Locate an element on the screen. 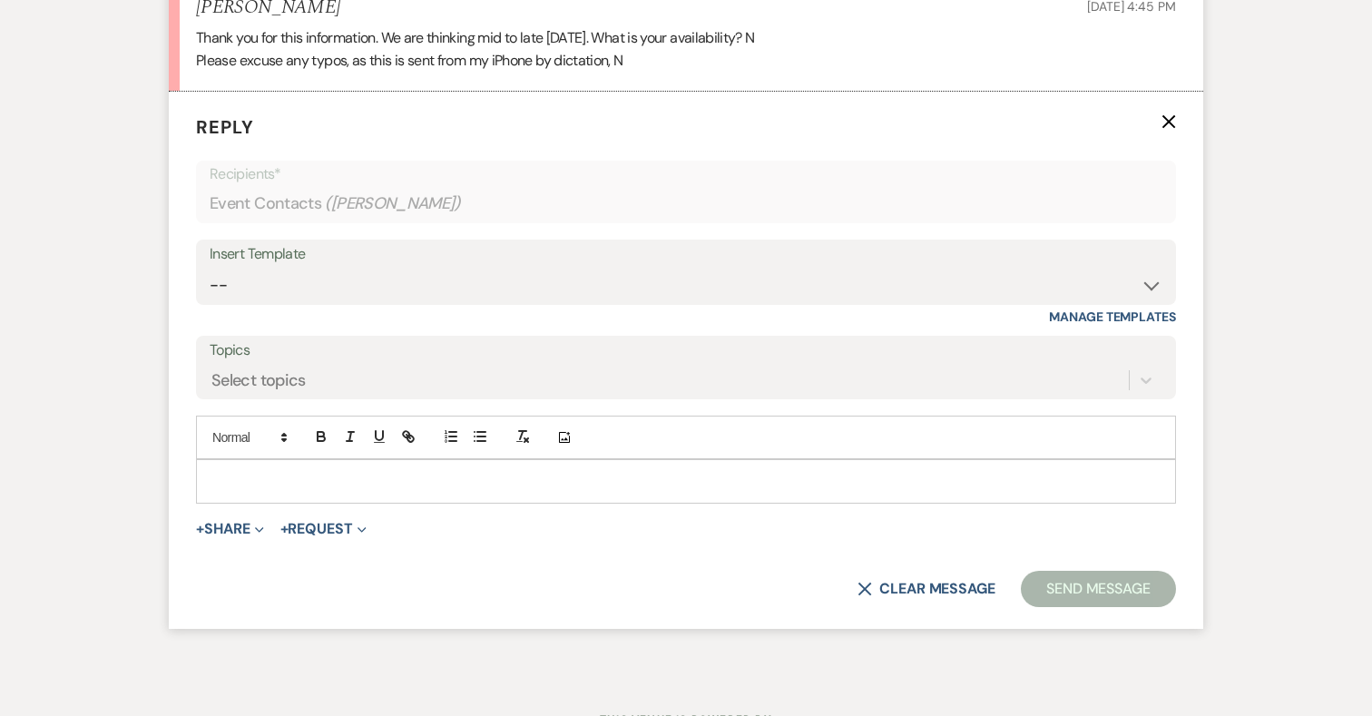  span: Reply is located at coordinates (225, 127).